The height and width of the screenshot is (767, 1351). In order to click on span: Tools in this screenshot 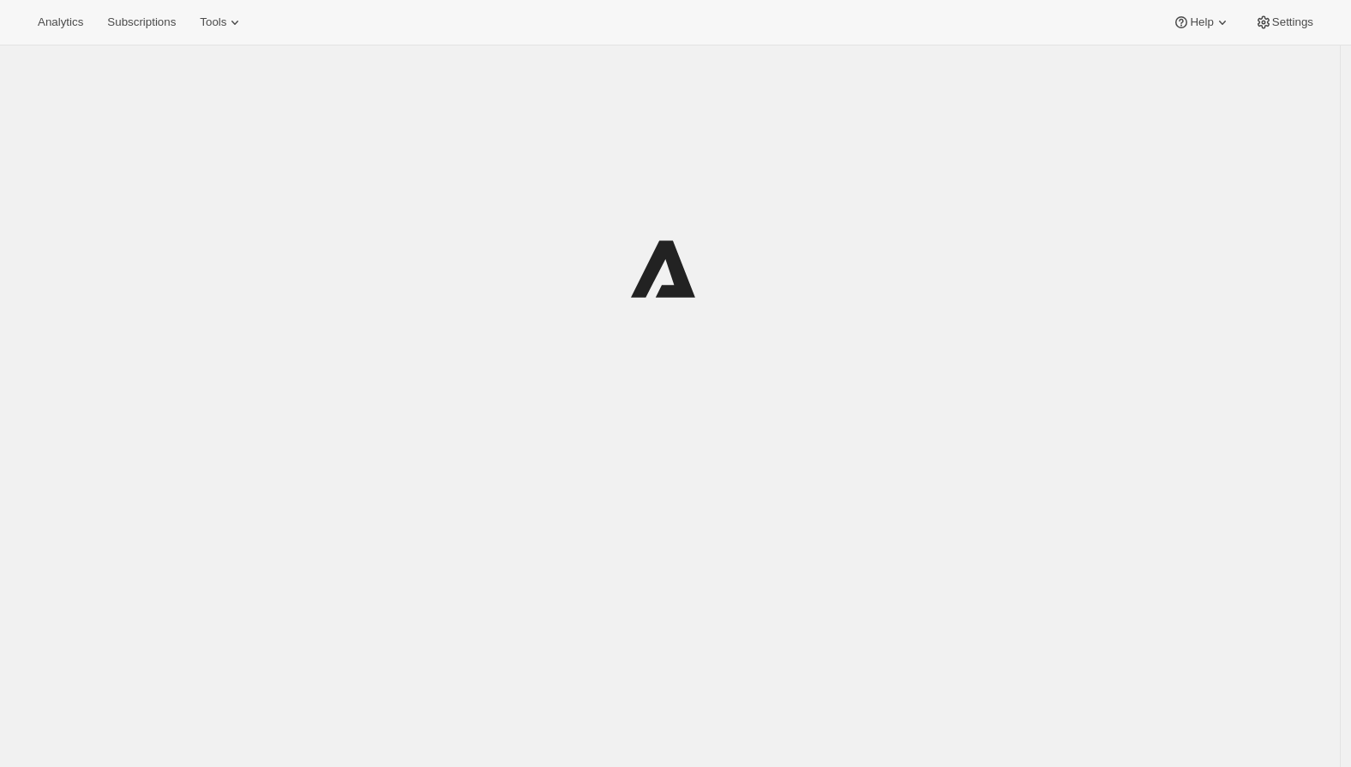, I will do `click(213, 22)`.